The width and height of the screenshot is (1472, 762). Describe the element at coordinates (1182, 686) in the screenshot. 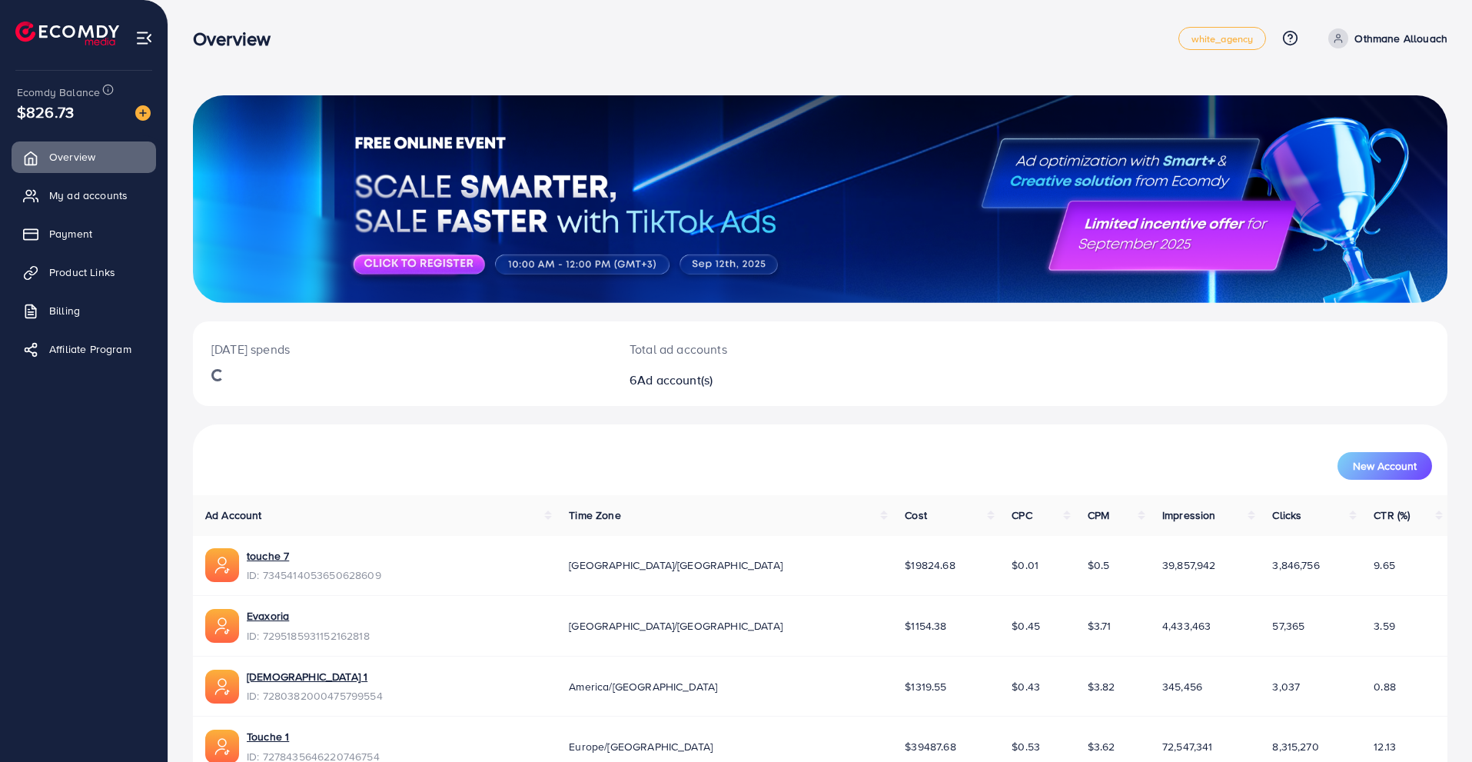

I see `span: 345,456` at that location.